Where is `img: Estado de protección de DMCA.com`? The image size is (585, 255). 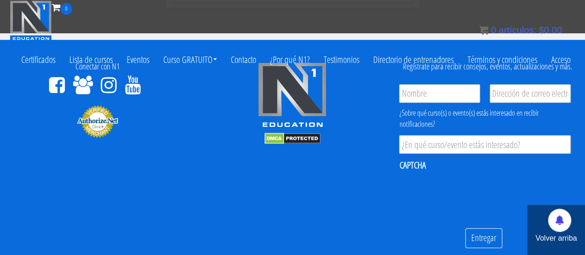 img: Estado de protección de DMCA.com is located at coordinates (292, 138).